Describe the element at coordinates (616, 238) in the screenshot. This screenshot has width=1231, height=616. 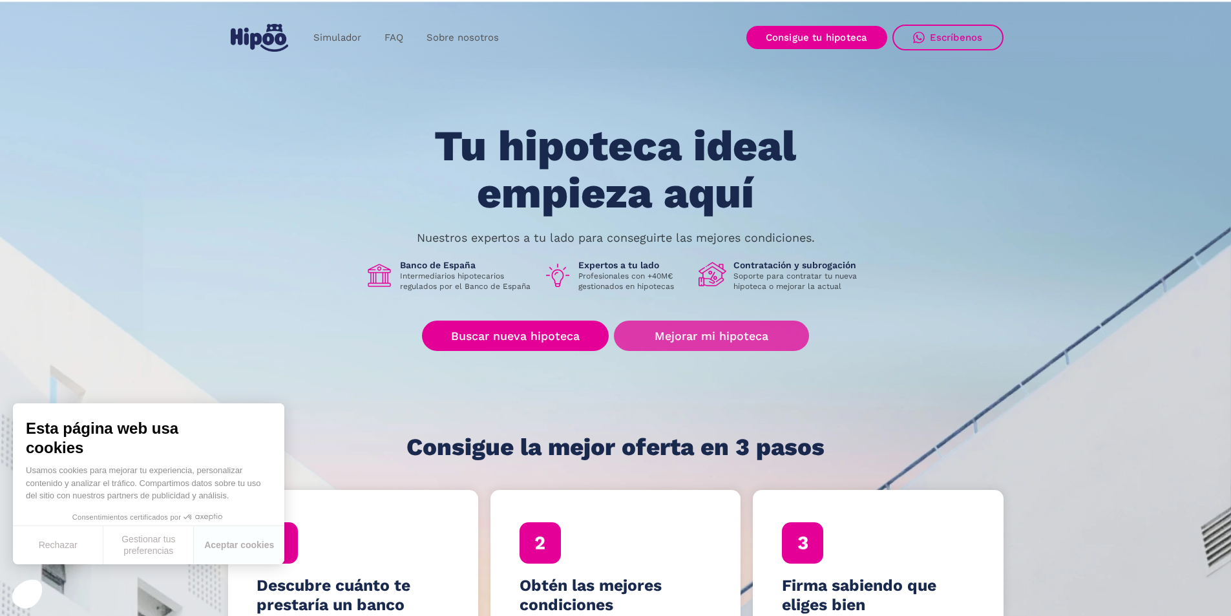
I see `p: Nuestros expertos a tu lado para conseguirte las mejores condiciones.` at that location.